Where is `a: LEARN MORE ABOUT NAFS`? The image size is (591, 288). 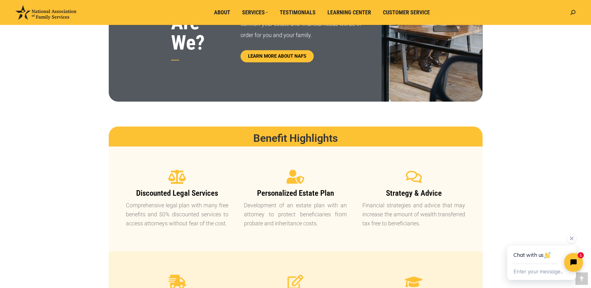
a: LEARN MORE ABOUT NAFS is located at coordinates (277, 56).